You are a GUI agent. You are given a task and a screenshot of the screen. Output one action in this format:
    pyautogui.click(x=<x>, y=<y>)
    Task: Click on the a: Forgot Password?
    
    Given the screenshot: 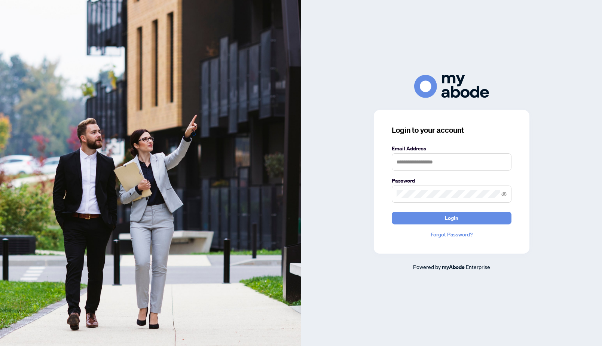 What is the action you would take?
    pyautogui.click(x=452, y=235)
    